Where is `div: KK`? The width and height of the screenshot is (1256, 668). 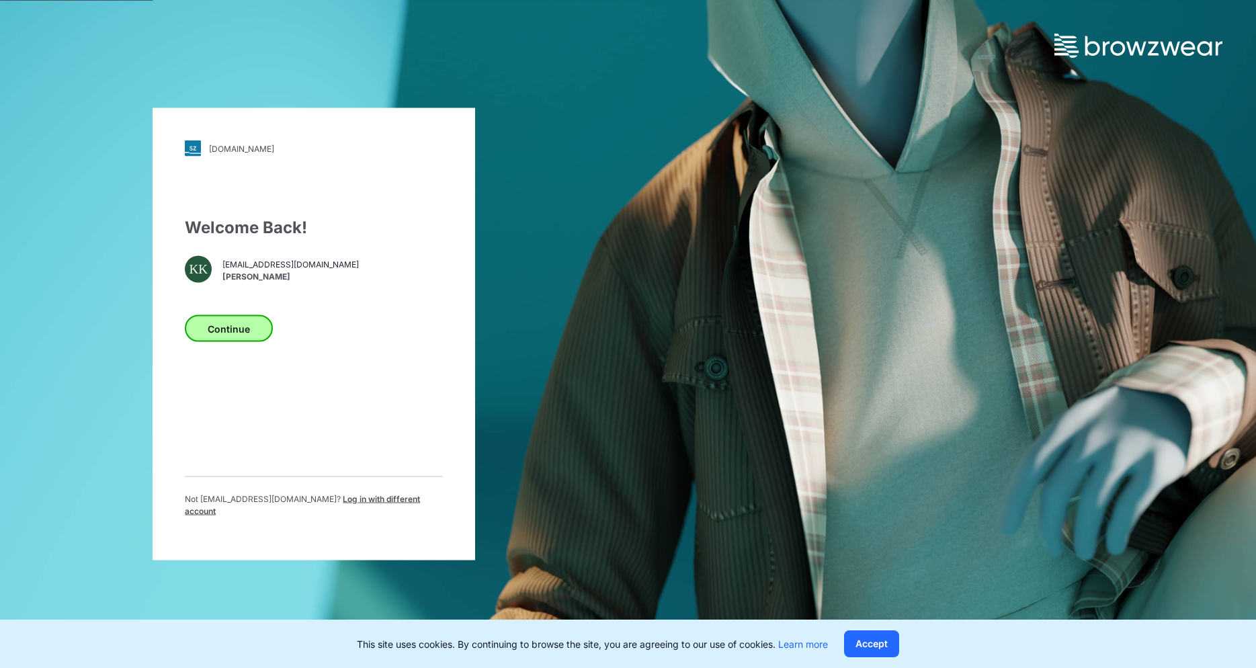
div: KK is located at coordinates (198, 270).